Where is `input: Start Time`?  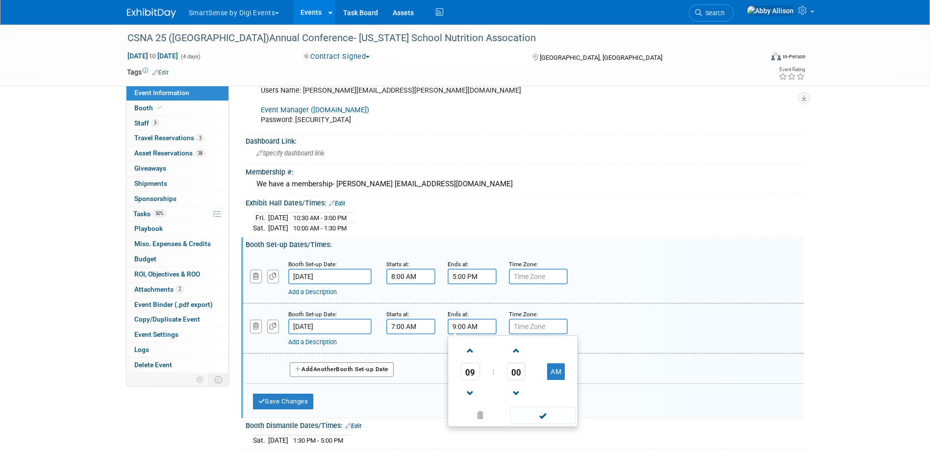 input: Start Time is located at coordinates (411, 277).